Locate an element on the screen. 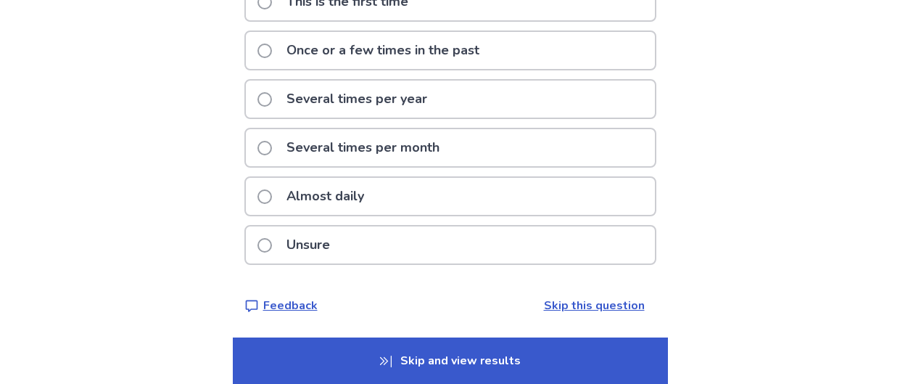 This screenshot has height=384, width=900. p: Skip and view results is located at coordinates (451, 361).